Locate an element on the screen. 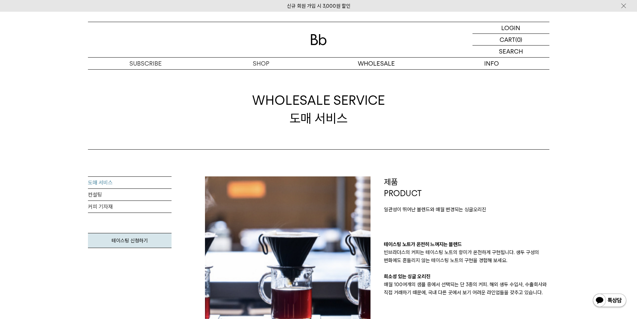 The image size is (637, 319). span: WHOLESALE SERVICE is located at coordinates (318, 100).